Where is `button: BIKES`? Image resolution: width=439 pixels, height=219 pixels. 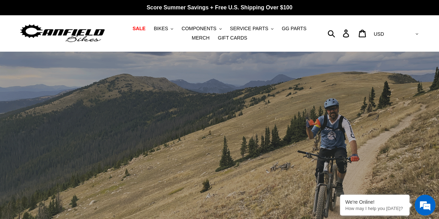
button: BIKES is located at coordinates (164, 28).